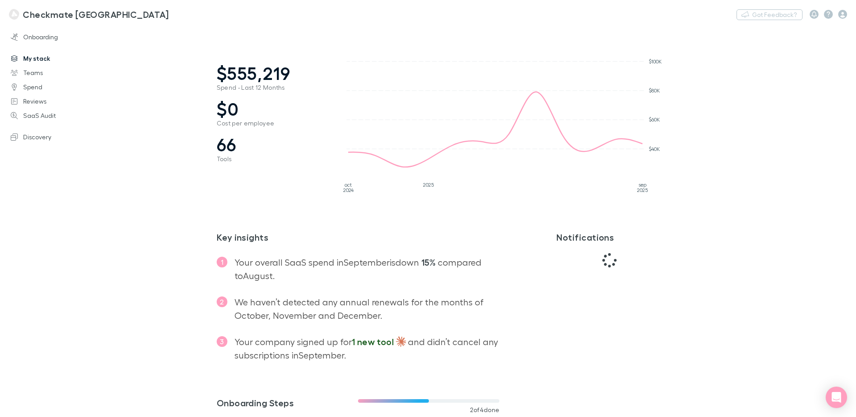 The height and width of the screenshot is (417, 856). What do you see at coordinates (222, 262) in the screenshot?
I see `span: 1` at bounding box center [222, 262].